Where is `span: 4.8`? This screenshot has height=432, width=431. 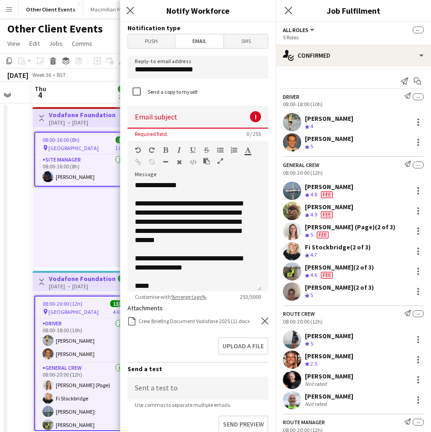
span: 4.8 is located at coordinates (314, 194).